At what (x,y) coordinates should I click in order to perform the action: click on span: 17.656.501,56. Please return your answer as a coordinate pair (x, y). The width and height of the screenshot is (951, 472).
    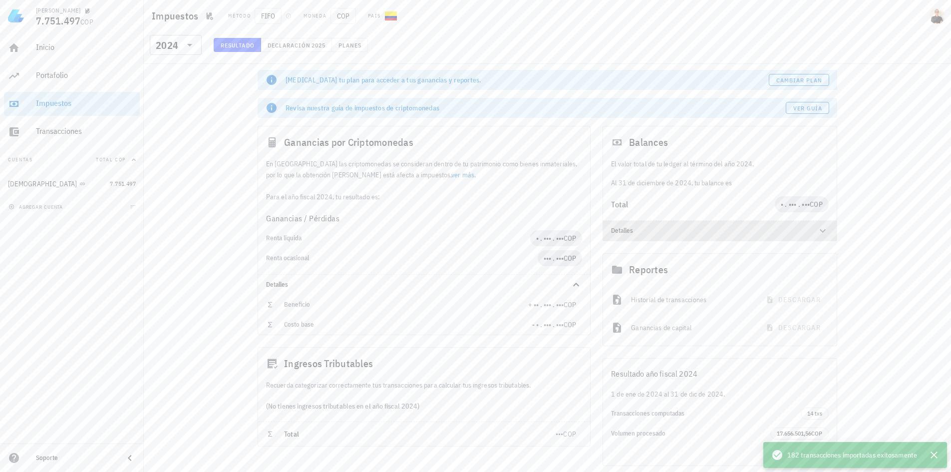
    Looking at the image, I should click on (794, 433).